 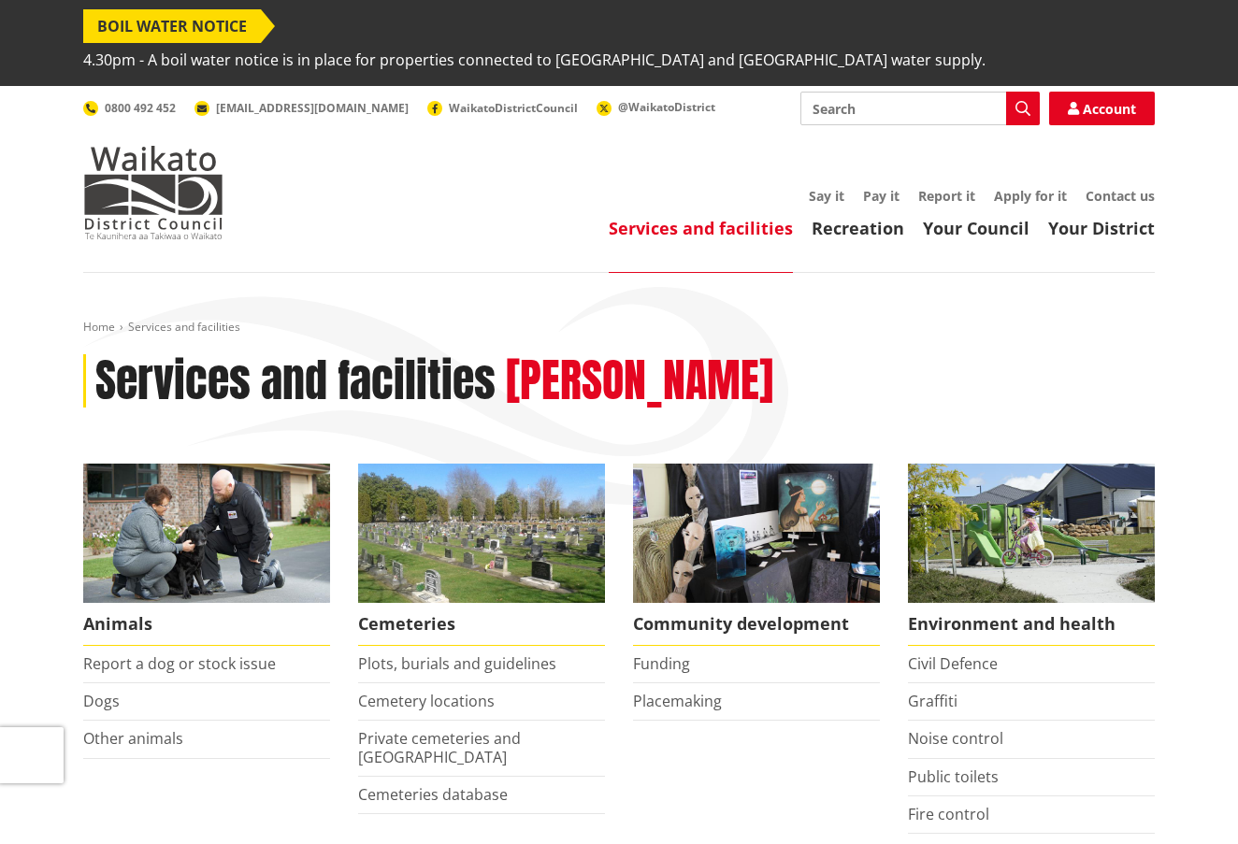 What do you see at coordinates (481, 533) in the screenshot?
I see `img: Huntly Cemetery` at bounding box center [481, 533].